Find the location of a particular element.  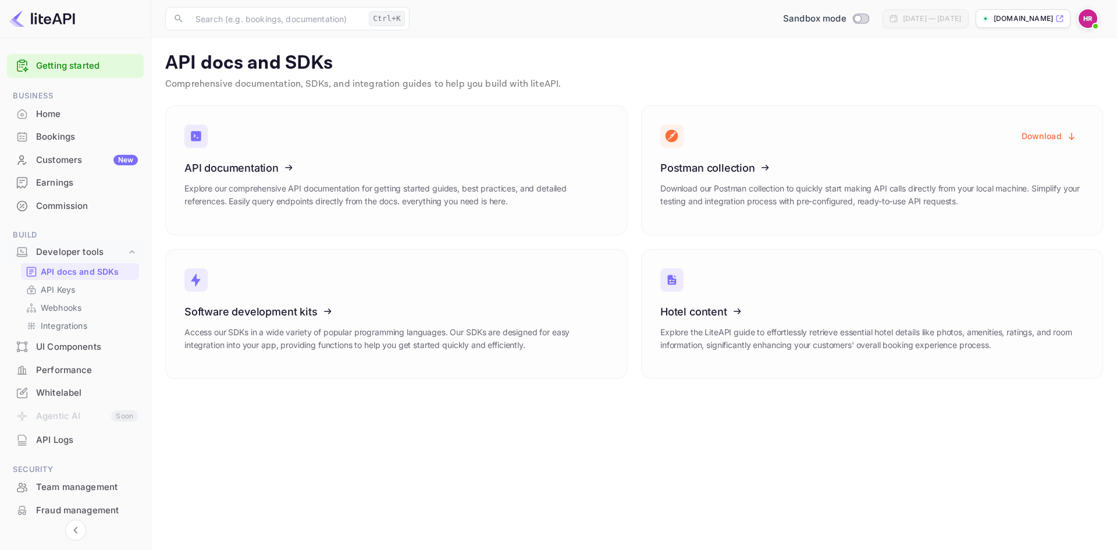

h3: Postman collection is located at coordinates (872, 168).